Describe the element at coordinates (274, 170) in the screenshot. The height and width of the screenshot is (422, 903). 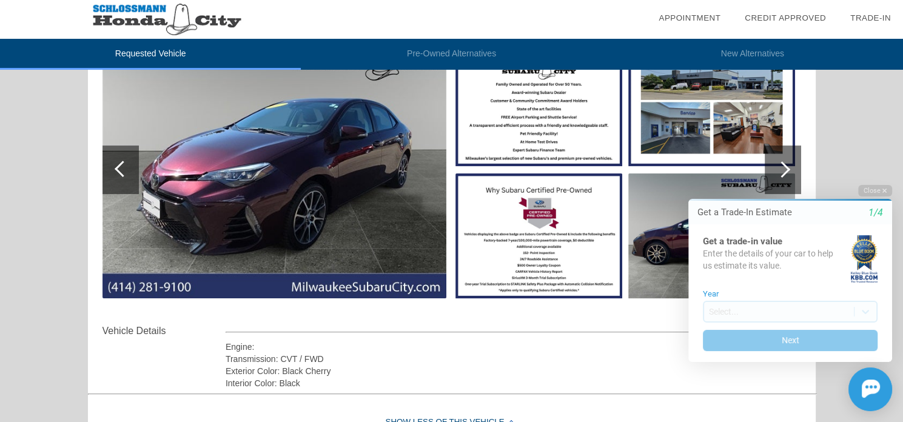
I see `img: 1.jpg` at that location.